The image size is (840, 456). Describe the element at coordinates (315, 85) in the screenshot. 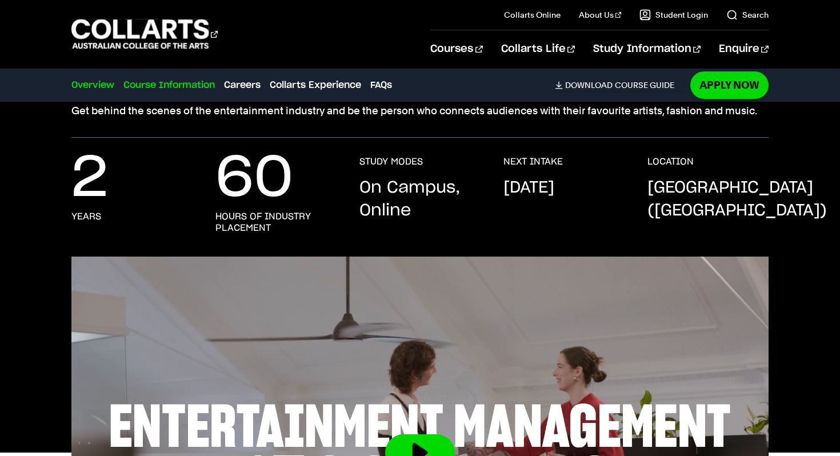

I see `a: Collarts Experience` at that location.